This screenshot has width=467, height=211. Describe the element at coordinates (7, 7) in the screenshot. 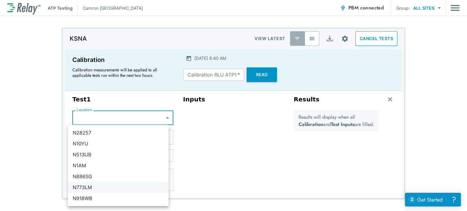

I see `div: 2` at that location.